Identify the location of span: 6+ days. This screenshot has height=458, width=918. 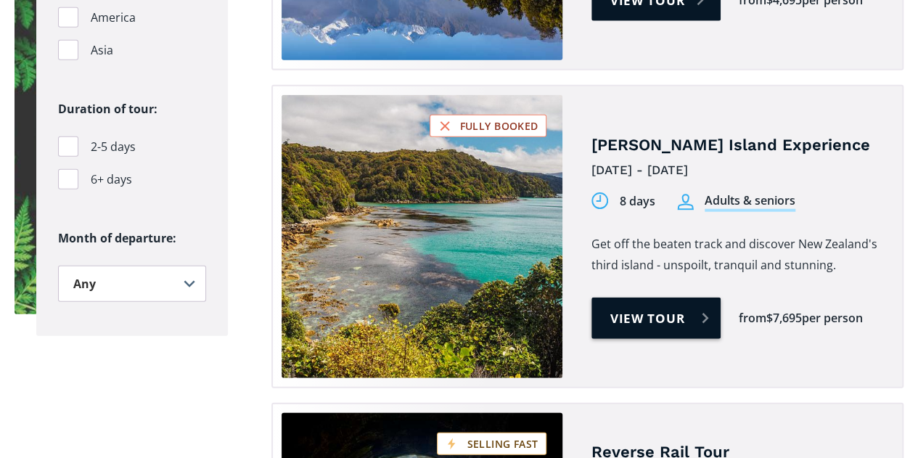
(111, 179).